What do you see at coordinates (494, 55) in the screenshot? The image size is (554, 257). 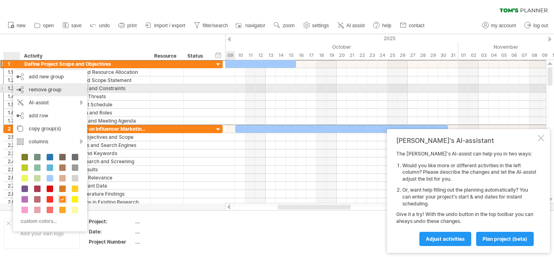 I see `div: Tuesday, 4 November 2025` at bounding box center [494, 55].